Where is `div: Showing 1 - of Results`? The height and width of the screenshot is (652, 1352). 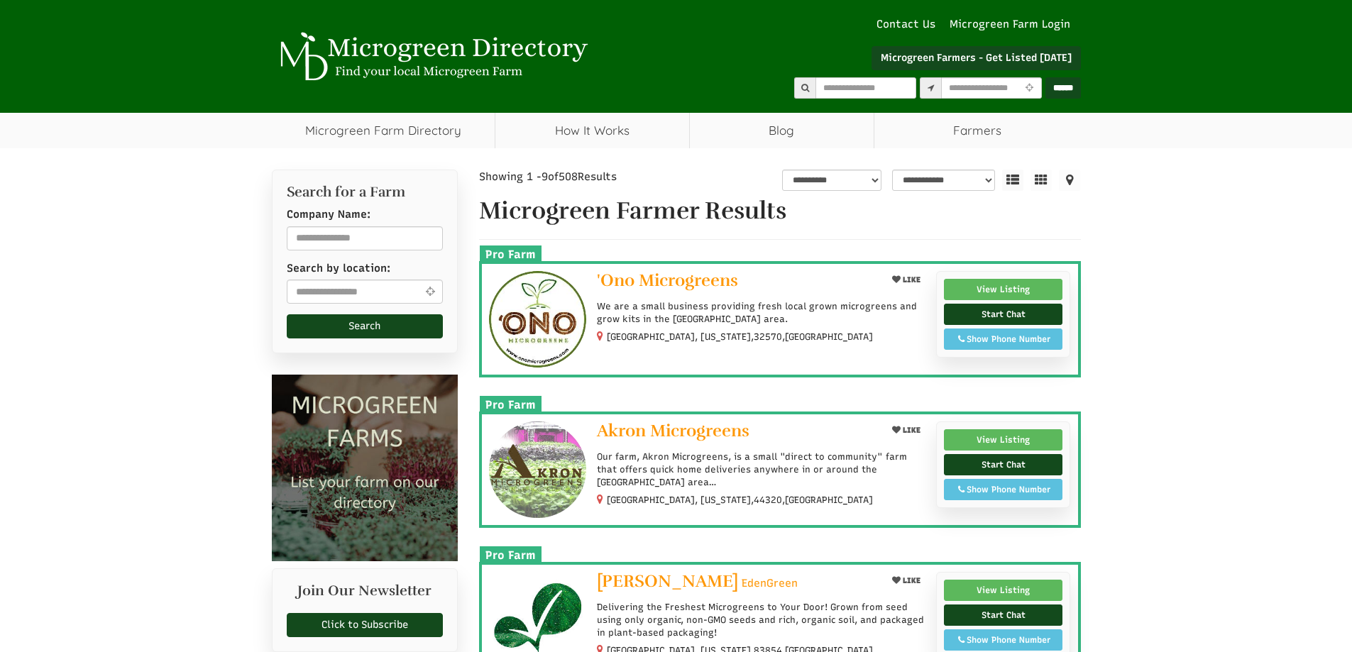
div: Showing 1 - of Results is located at coordinates (579, 177).